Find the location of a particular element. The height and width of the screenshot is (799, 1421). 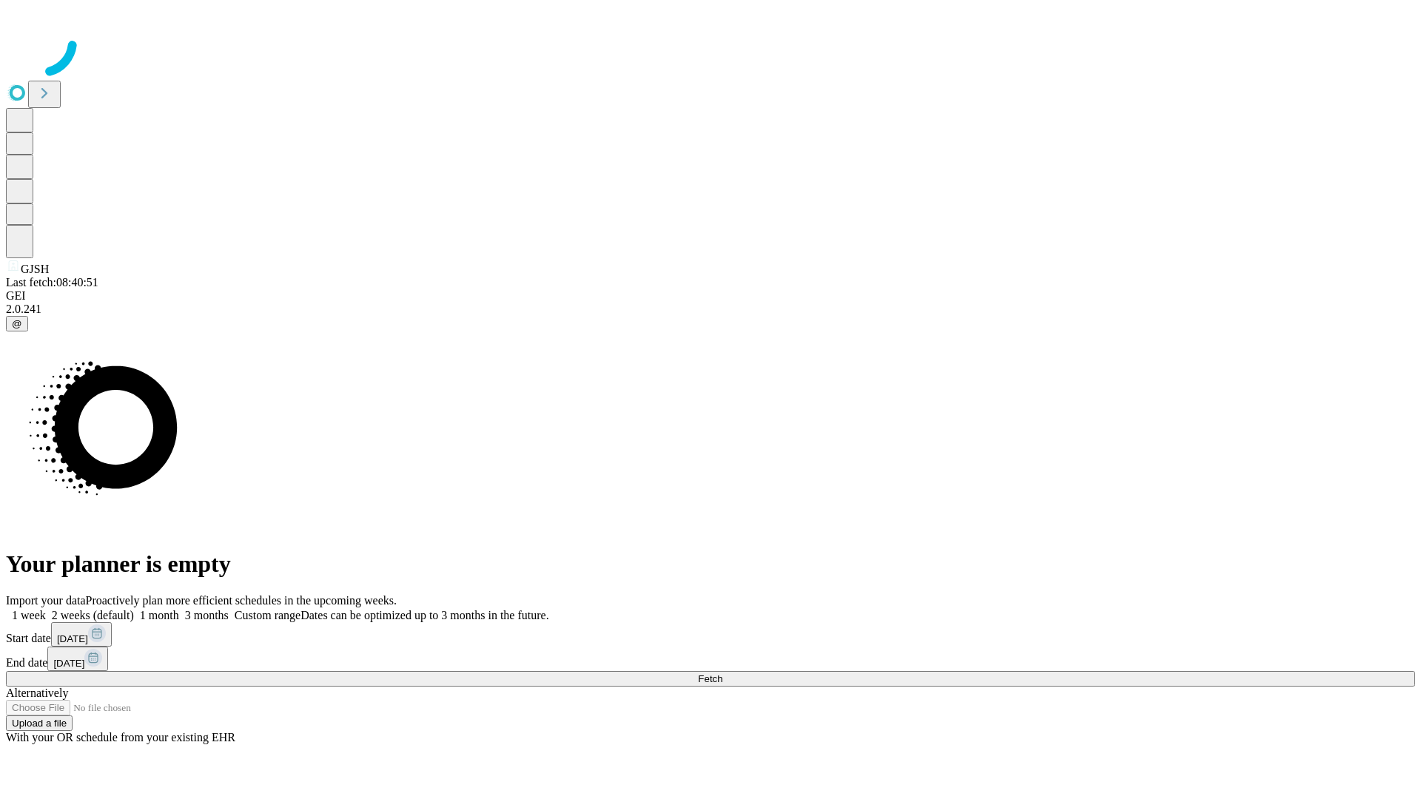

span: 2 weeks (default) is located at coordinates (92, 615).